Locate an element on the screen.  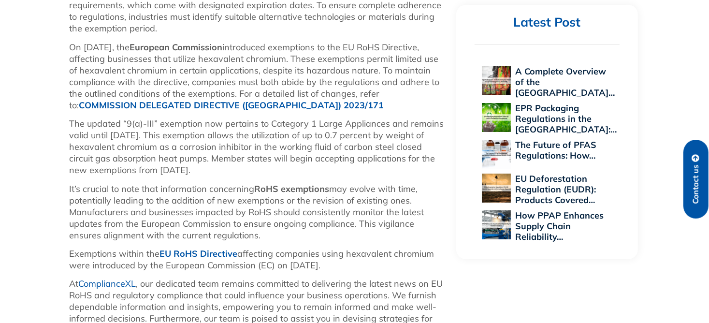
img: The Future of PFAS Regulations: How 2025 Will Reshape Global Supply Chains is located at coordinates (496, 154).